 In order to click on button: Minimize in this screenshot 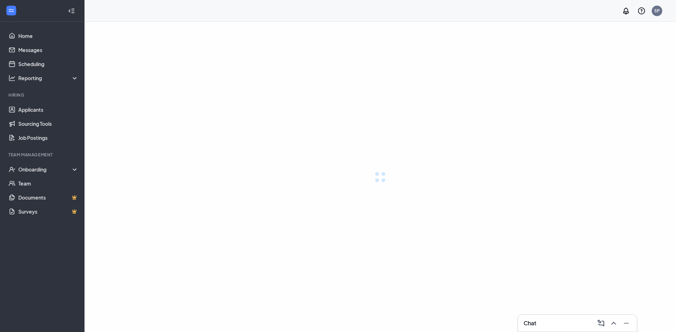, I will do `click(625, 324)`.